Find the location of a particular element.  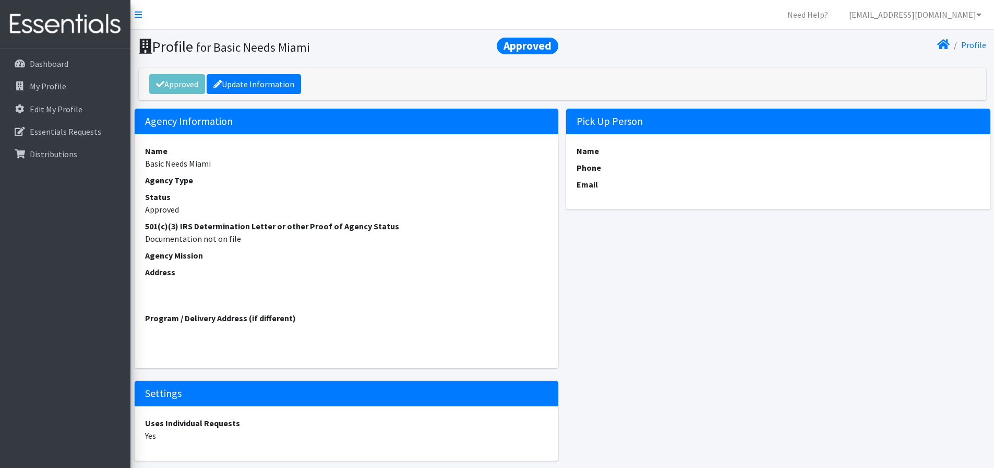

a: Essentials Requests is located at coordinates (65, 131).